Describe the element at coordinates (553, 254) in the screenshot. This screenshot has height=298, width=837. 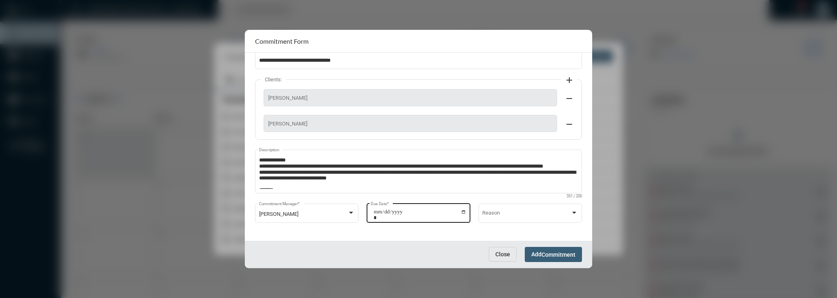
I see `span: Add` at that location.